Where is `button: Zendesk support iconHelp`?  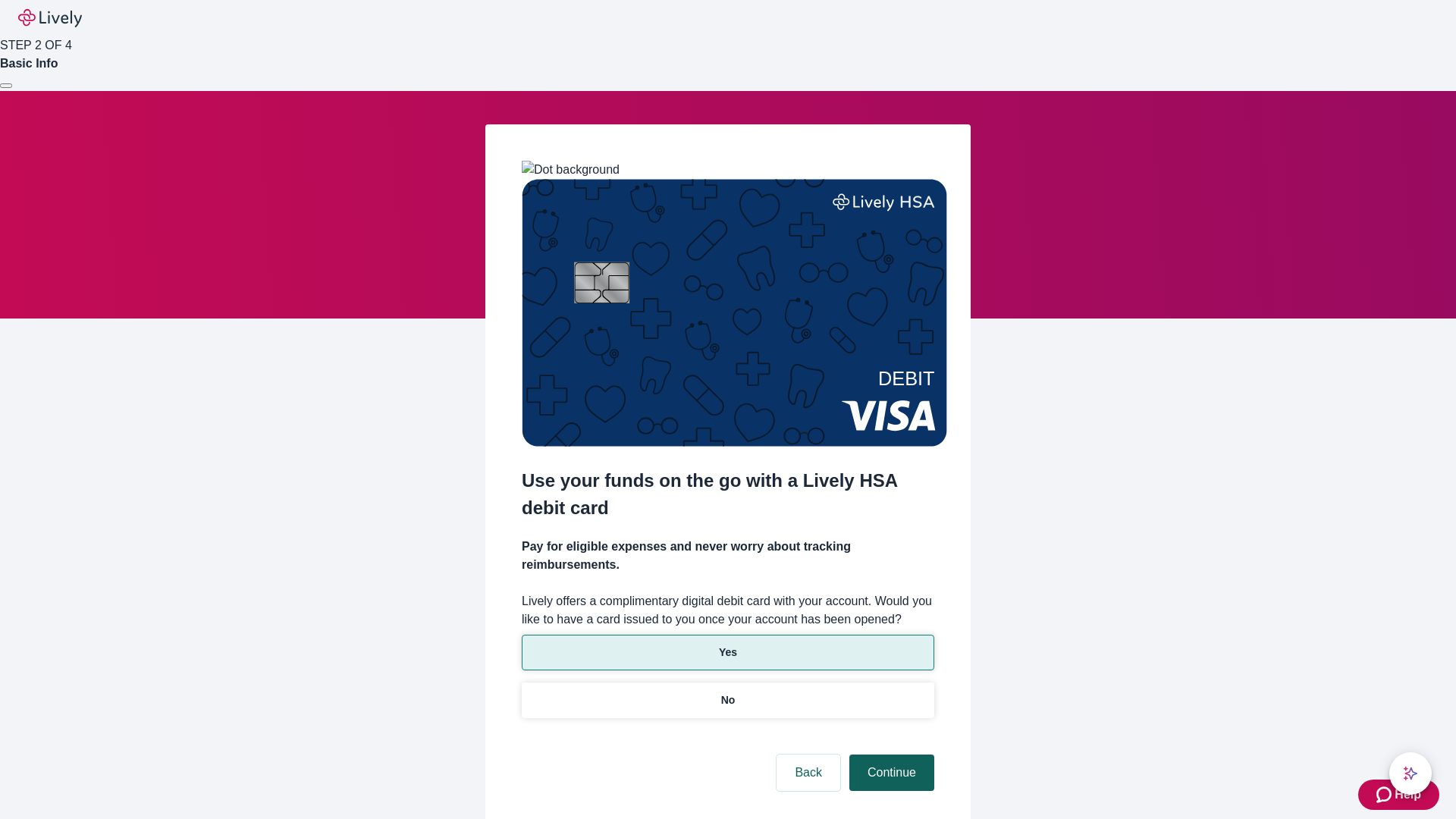
button: Zendesk support iconHelp is located at coordinates (1399, 794).